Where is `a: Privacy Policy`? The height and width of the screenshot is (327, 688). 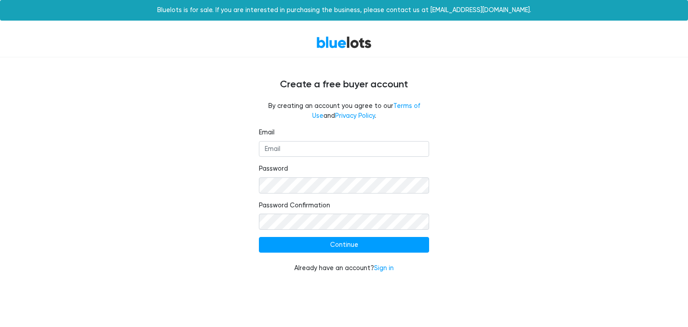
a: Privacy Policy is located at coordinates (355, 115).